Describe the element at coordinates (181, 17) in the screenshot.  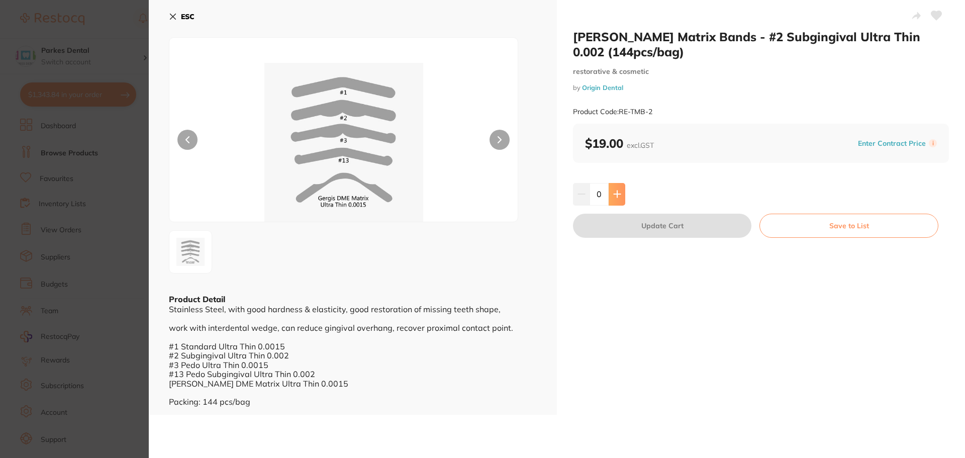
I see `button: ESC` at that location.